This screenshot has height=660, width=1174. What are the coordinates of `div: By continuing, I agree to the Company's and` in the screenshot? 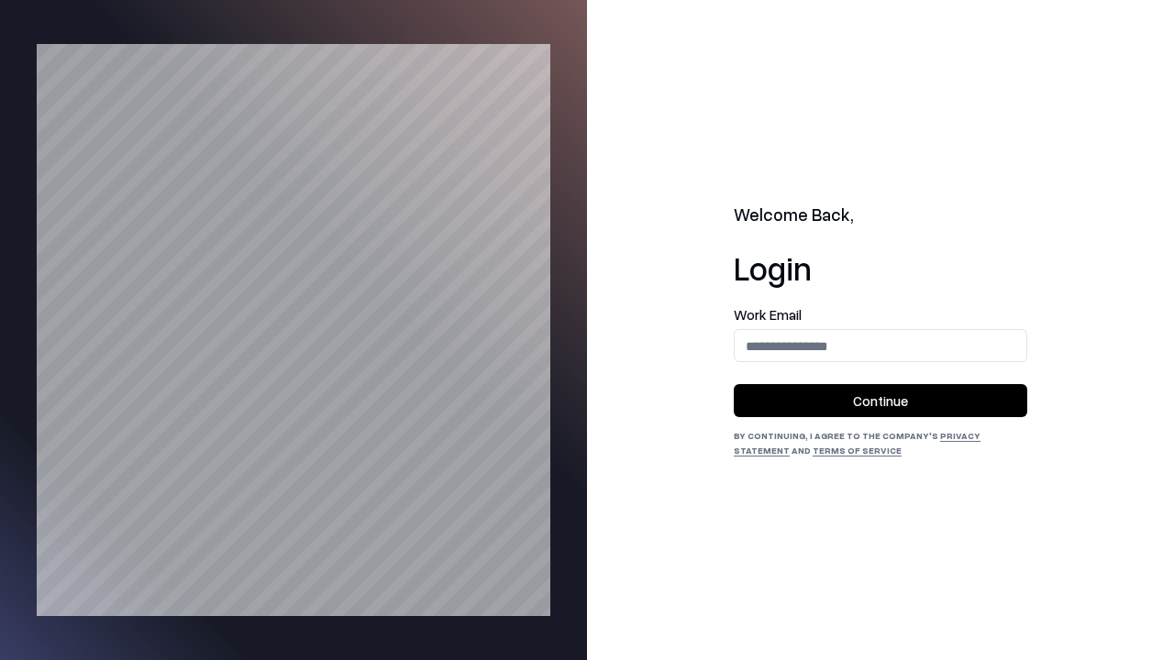 It's located at (881, 443).